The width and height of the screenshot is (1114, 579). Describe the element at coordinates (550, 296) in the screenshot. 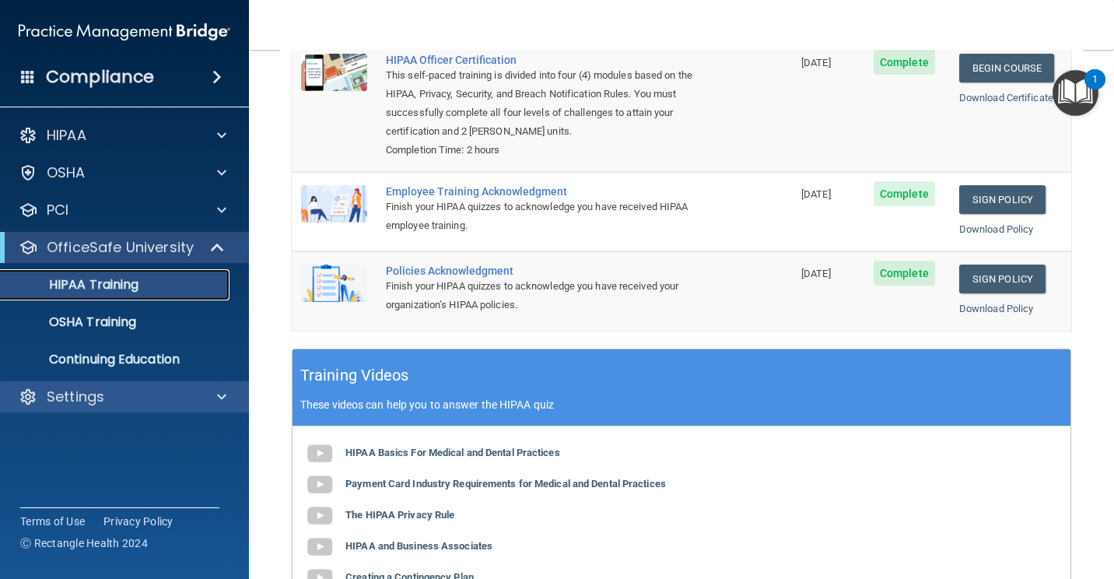

I see `div: Finish your HIPAA quizzes to acknowledge you have received your organization’s HIPAA policies.` at that location.